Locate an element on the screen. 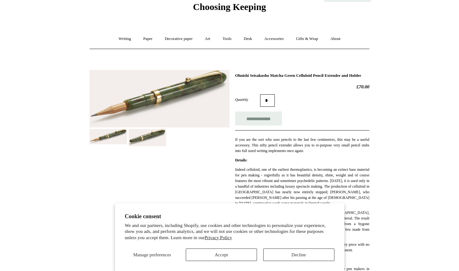 This screenshot has width=459, height=271. span: Choosing Keeping is located at coordinates (229, 7).